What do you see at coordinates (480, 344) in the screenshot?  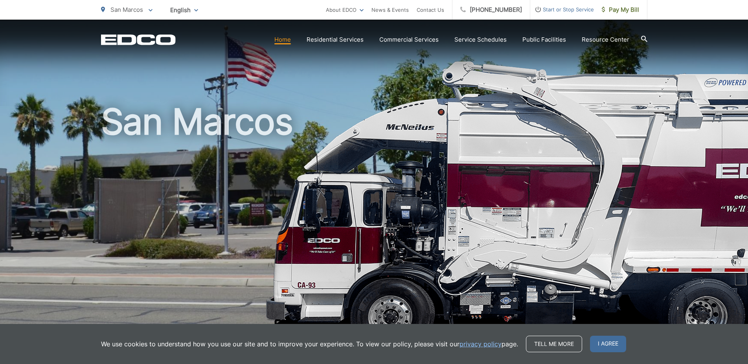 I see `a: privacy policy` at bounding box center [480, 344].